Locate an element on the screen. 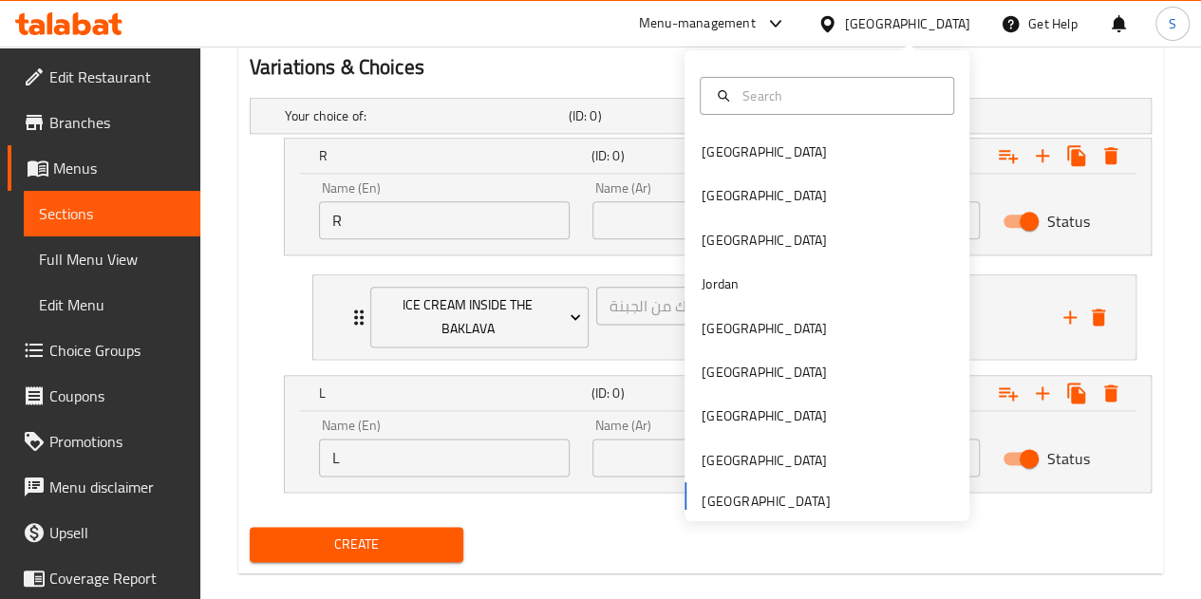  span: Coupons is located at coordinates (117, 396).